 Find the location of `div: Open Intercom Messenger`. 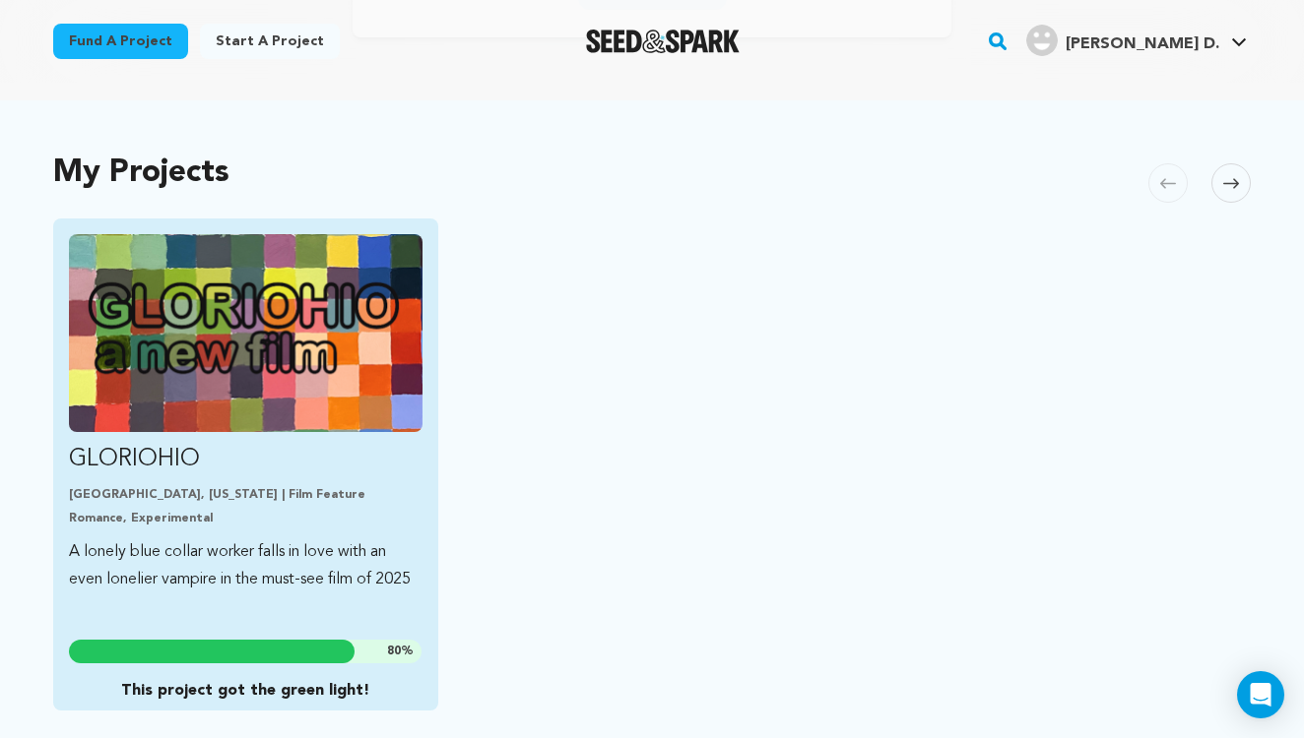

div: Open Intercom Messenger is located at coordinates (1260, 695).